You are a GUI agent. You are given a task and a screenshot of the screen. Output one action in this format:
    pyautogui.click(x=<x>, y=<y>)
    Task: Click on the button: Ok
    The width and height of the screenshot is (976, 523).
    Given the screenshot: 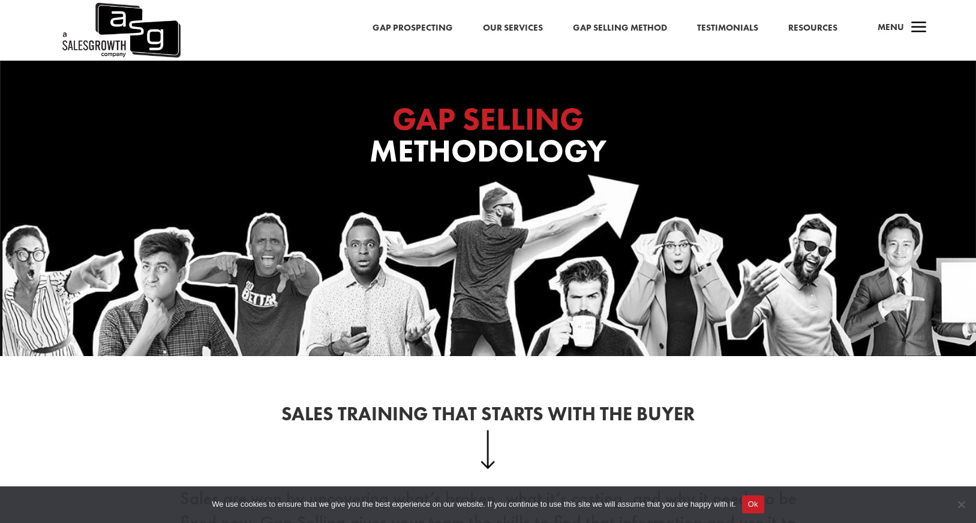 What is the action you would take?
    pyautogui.click(x=753, y=504)
    